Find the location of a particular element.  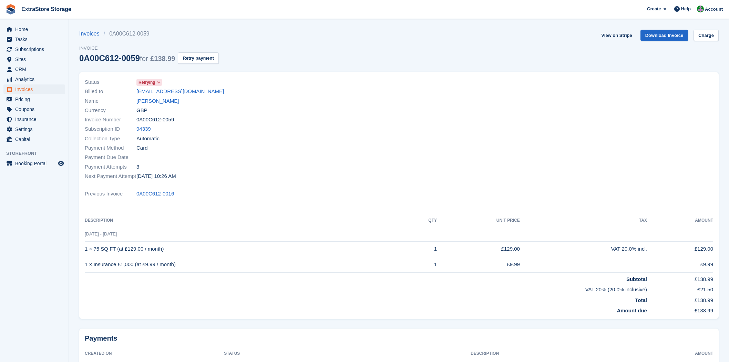

th: Tax is located at coordinates (583, 220).